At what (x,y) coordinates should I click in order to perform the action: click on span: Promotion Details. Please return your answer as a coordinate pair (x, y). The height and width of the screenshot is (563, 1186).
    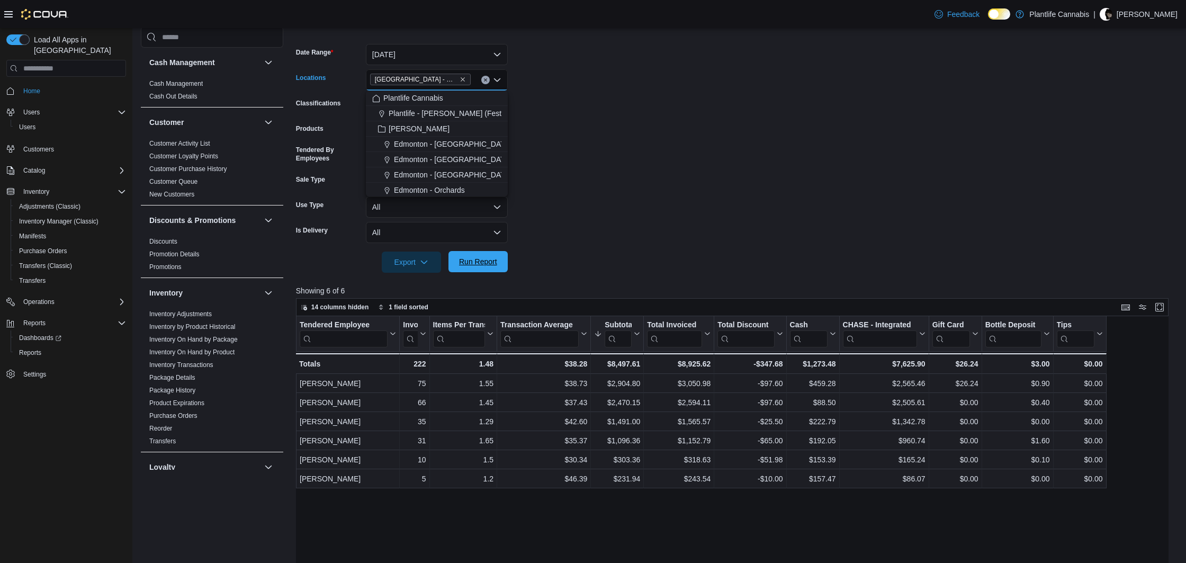
    Looking at the image, I should click on (174, 254).